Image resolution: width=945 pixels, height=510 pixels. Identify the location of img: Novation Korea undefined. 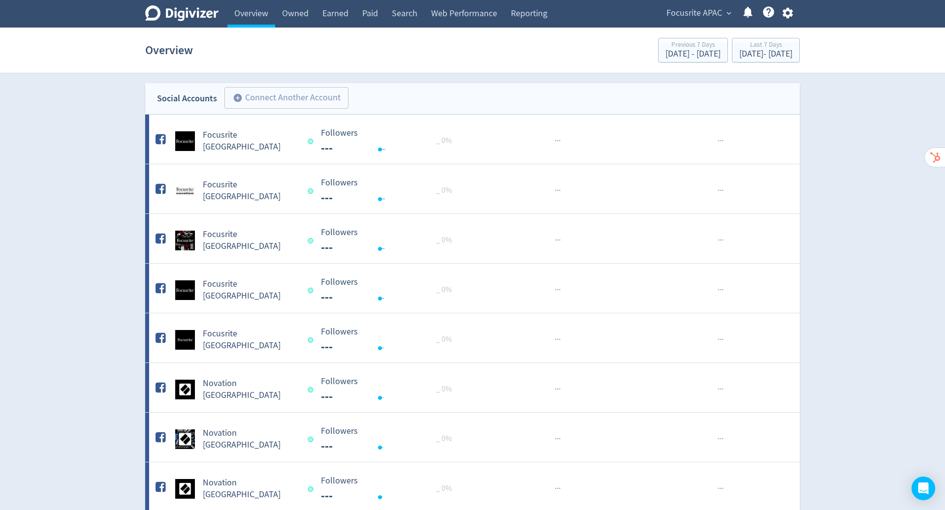
(185, 489).